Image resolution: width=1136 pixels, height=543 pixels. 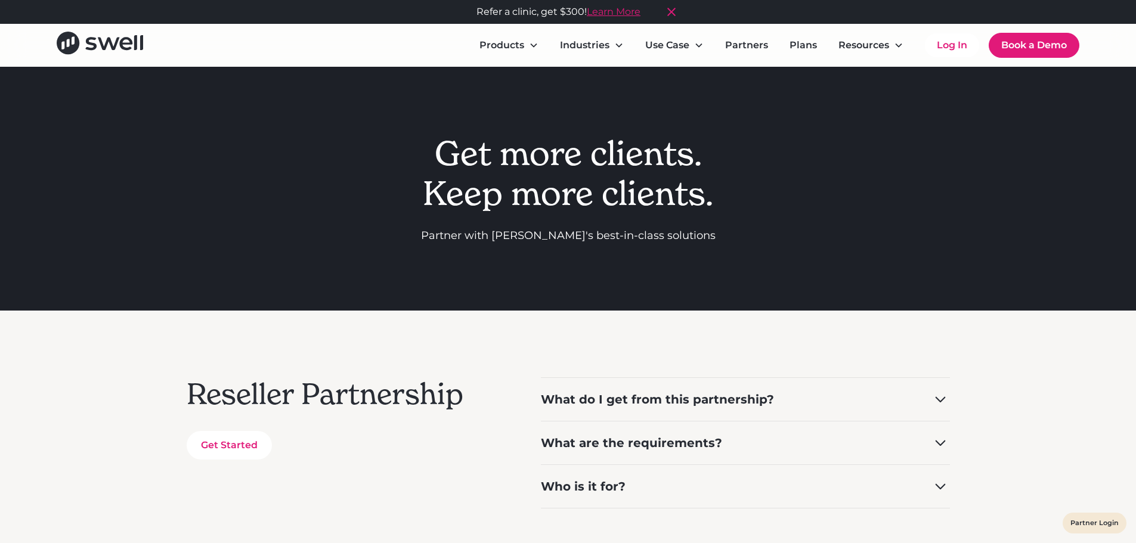 What do you see at coordinates (501, 45) in the screenshot?
I see `div: Products` at bounding box center [501, 45].